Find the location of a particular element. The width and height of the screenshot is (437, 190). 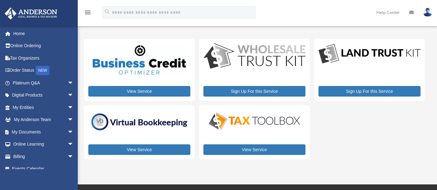

a: My Entitiesarrow_drop_down is located at coordinates (44, 108).